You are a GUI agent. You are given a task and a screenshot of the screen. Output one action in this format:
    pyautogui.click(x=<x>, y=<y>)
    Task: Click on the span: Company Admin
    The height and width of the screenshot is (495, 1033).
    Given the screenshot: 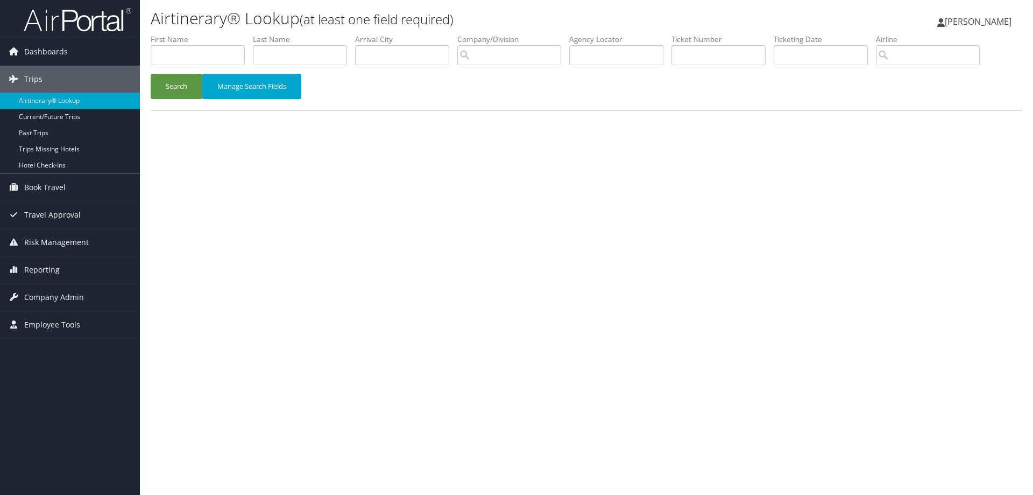 What is the action you would take?
    pyautogui.click(x=54, y=297)
    